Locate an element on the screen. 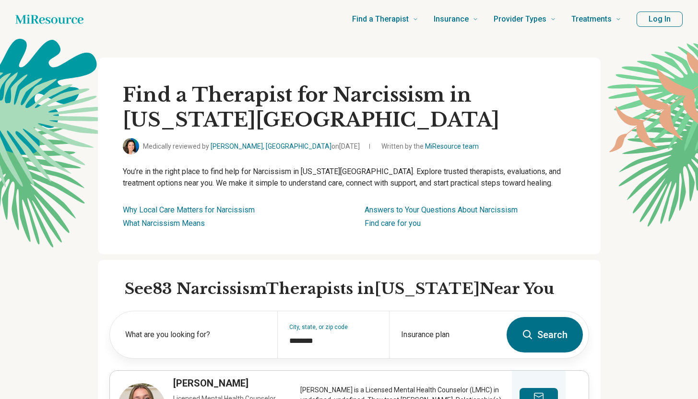 The image size is (698, 399). button: Log In is located at coordinates (660, 19).